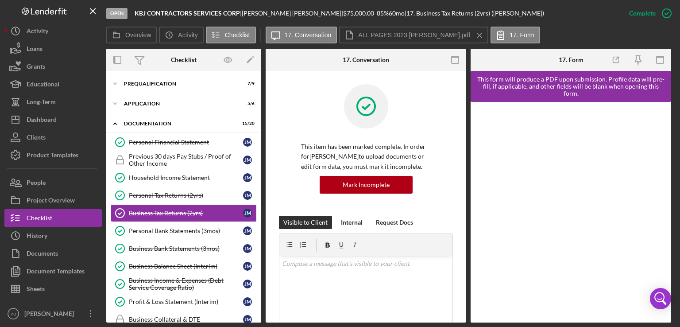 This screenshot has width=680, height=327. What do you see at coordinates (53, 155) in the screenshot?
I see `a: Product Templates` at bounding box center [53, 155].